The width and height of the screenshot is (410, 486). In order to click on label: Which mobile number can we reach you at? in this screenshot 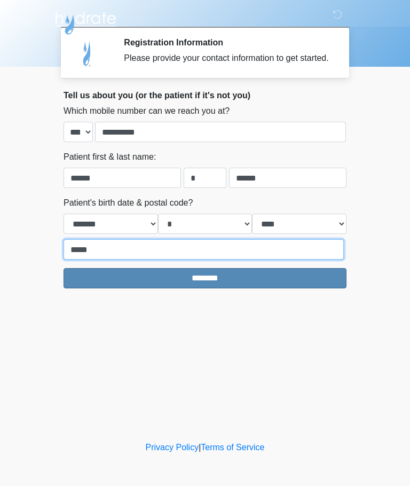, I will do `click(146, 111)`.